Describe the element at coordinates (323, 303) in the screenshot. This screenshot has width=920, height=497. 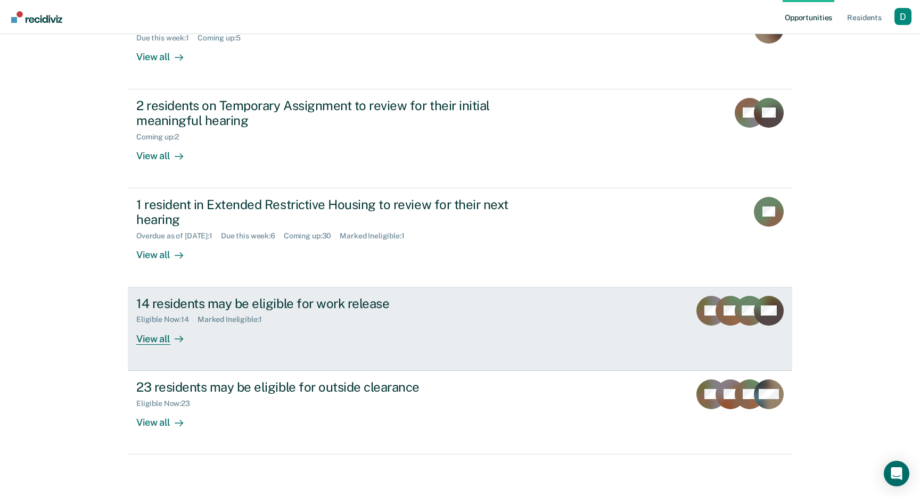
I see `div: 14 residents may be eligible for work release` at that location.